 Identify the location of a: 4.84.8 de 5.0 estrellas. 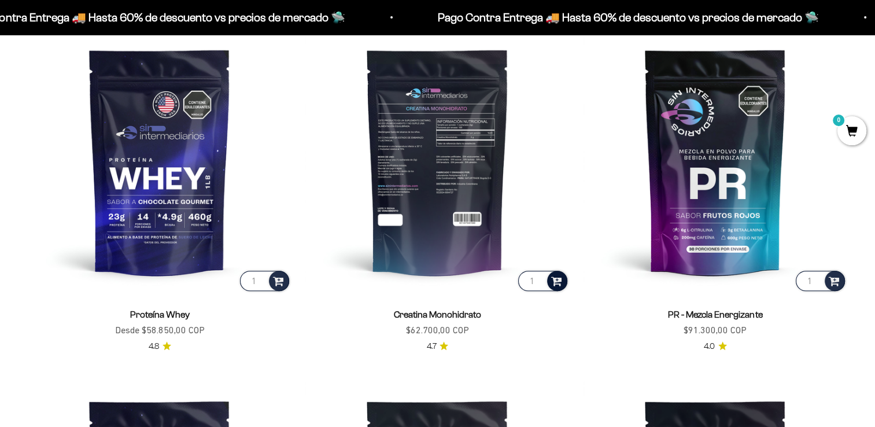
(160, 346).